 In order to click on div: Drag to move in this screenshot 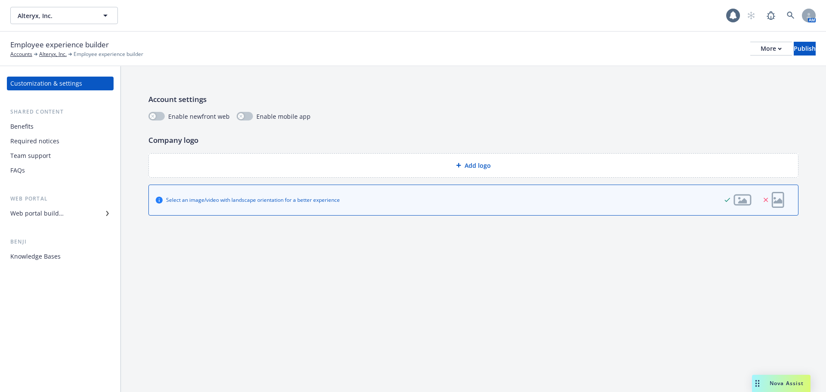, I will do `click(757, 383)`.